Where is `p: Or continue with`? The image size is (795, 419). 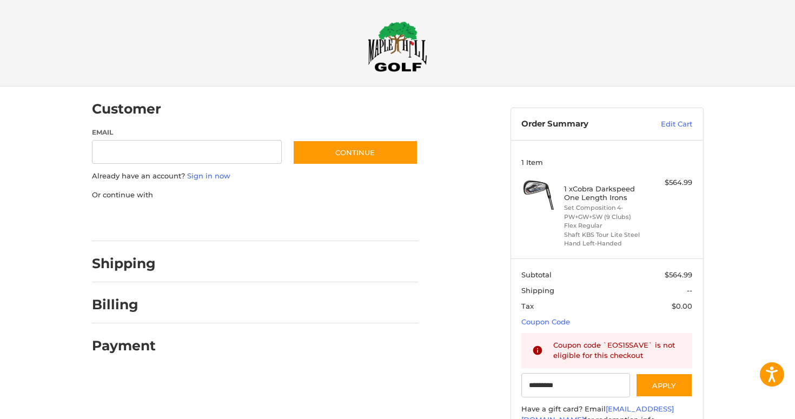
p: Or continue with is located at coordinates (255, 195).